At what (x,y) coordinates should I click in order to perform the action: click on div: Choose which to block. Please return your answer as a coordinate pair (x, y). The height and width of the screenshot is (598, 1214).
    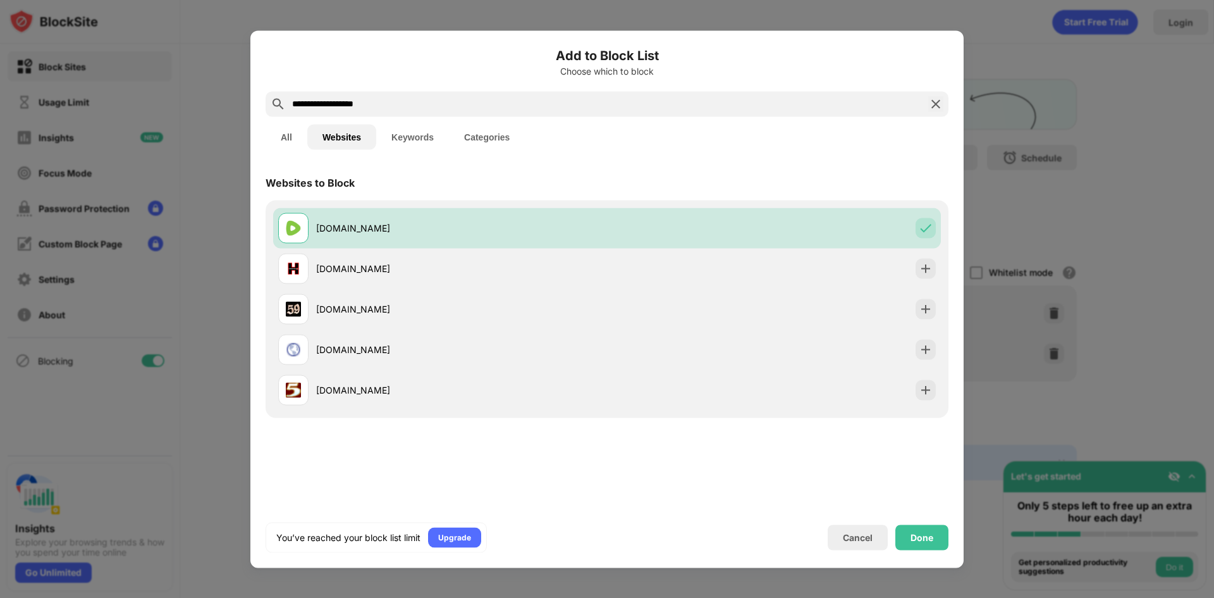
    Looking at the image, I should click on (607, 71).